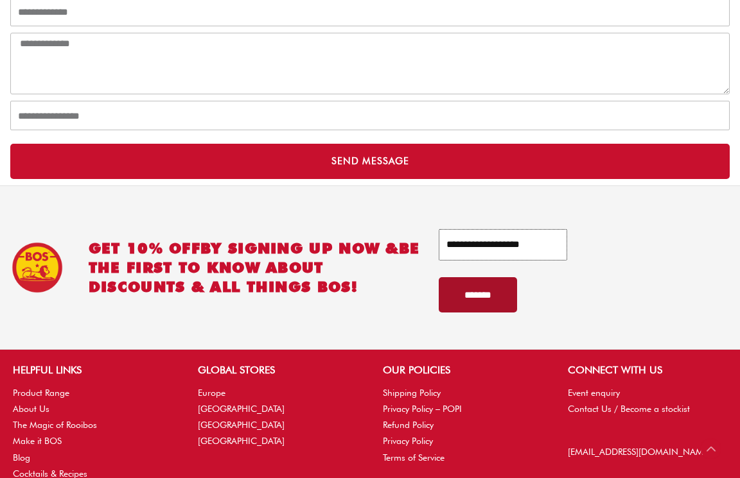  Describe the element at coordinates (462, 371) in the screenshot. I see `h2: OUR POLICIES` at that location.